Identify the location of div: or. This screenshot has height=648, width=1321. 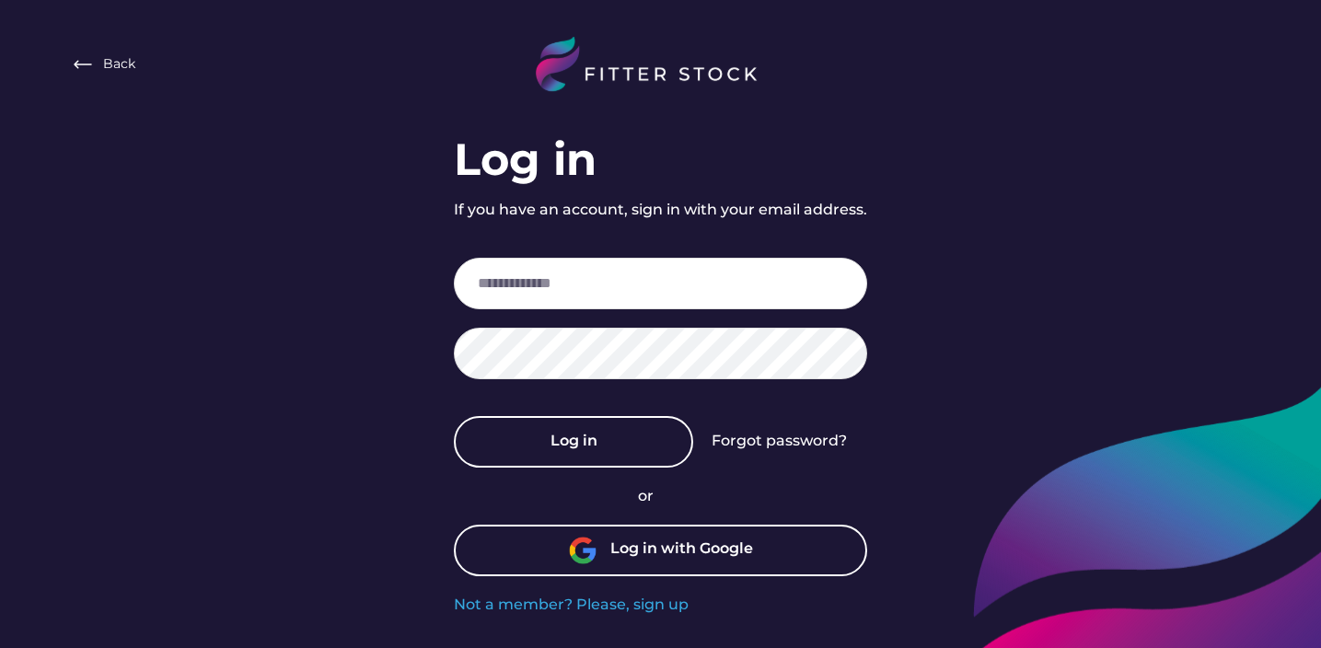
(661, 496).